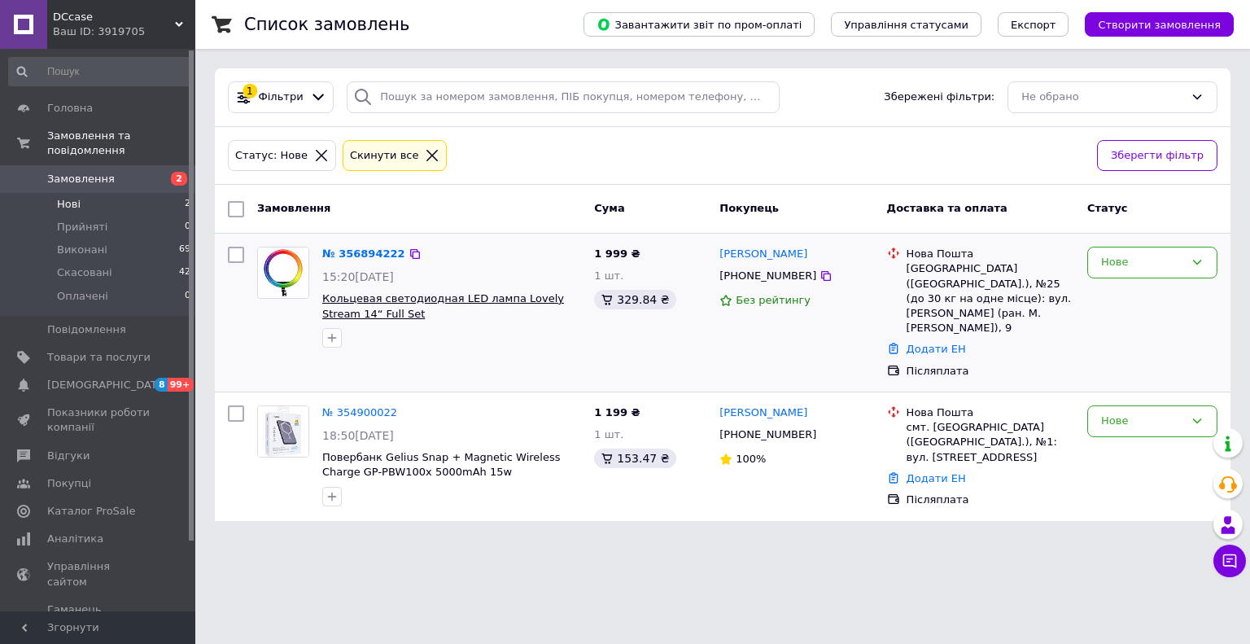  I want to click on span: Замовлення та повідомлення, so click(121, 143).